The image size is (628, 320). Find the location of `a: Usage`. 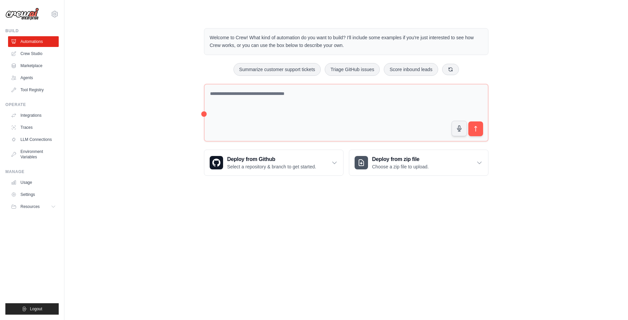

a: Usage is located at coordinates (33, 182).